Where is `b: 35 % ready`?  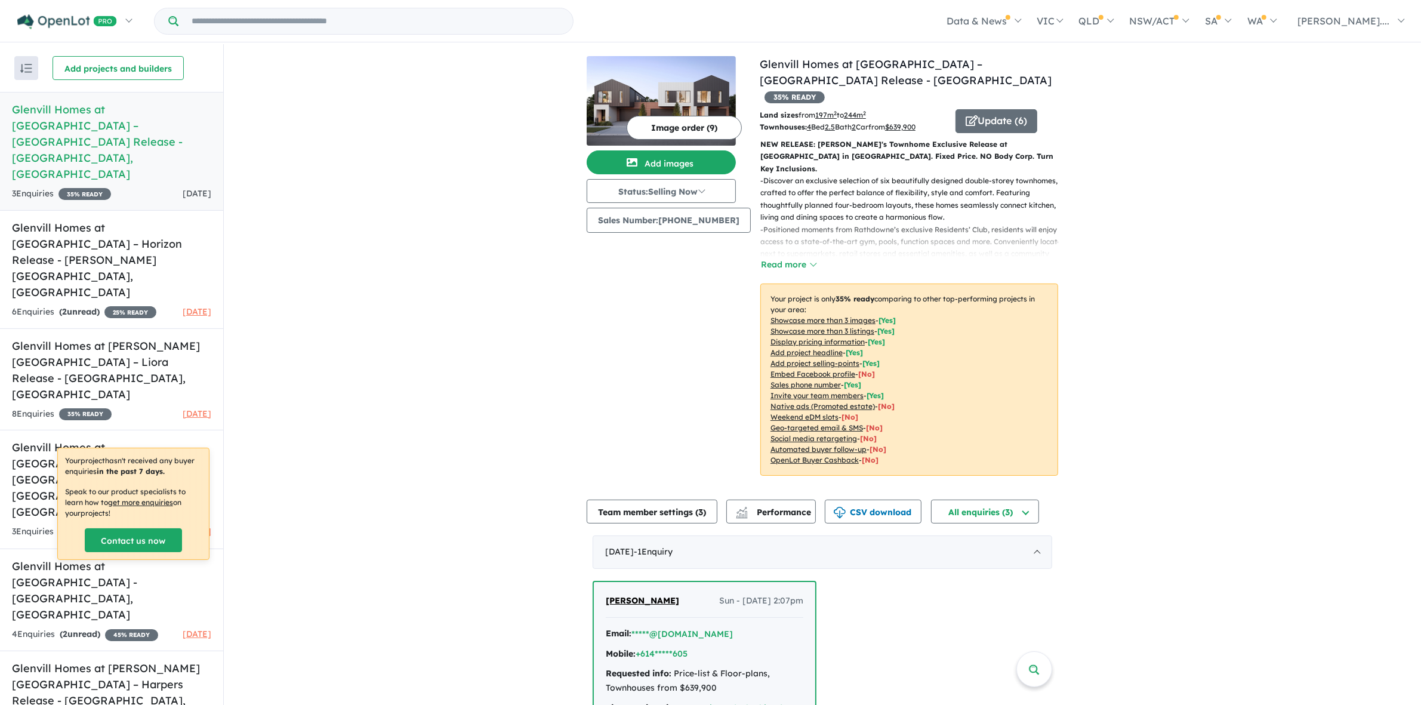 b: 35 % ready is located at coordinates (855, 298).